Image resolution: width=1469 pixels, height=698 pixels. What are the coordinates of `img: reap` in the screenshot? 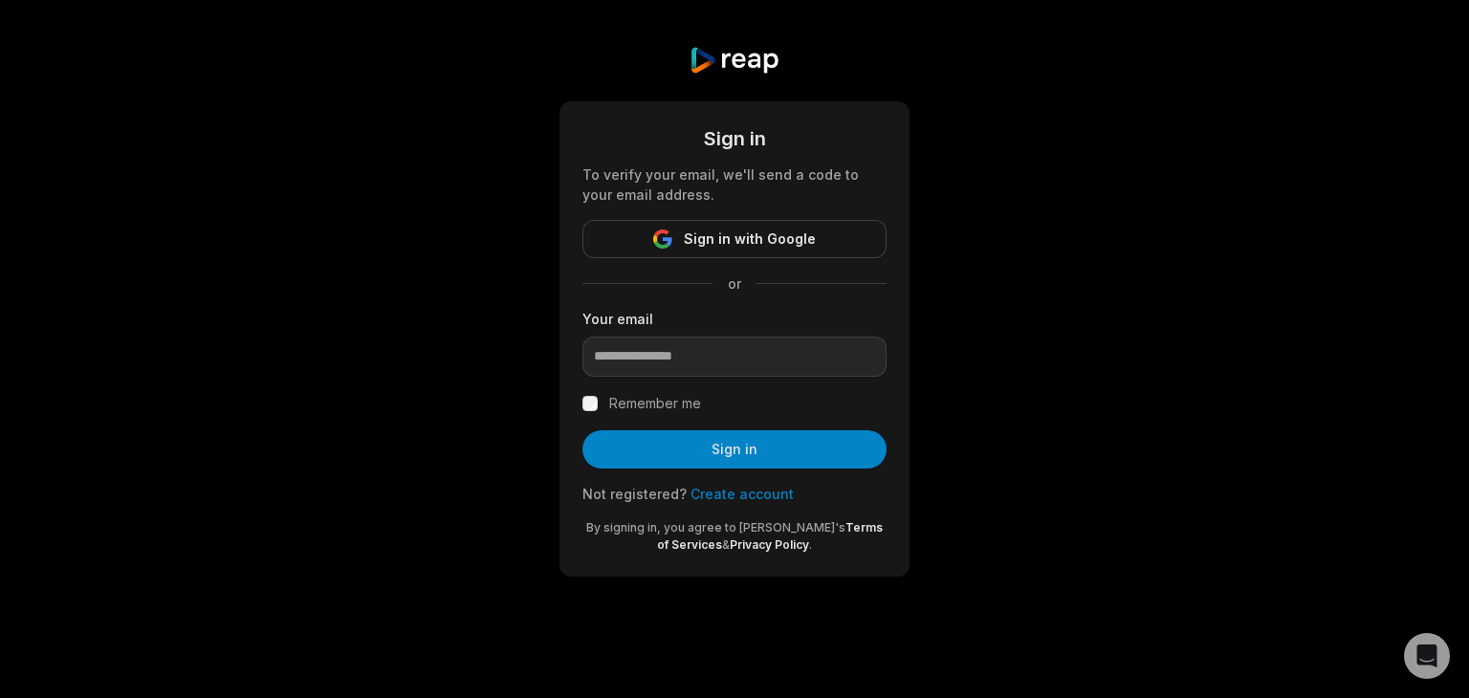 It's located at (733, 60).